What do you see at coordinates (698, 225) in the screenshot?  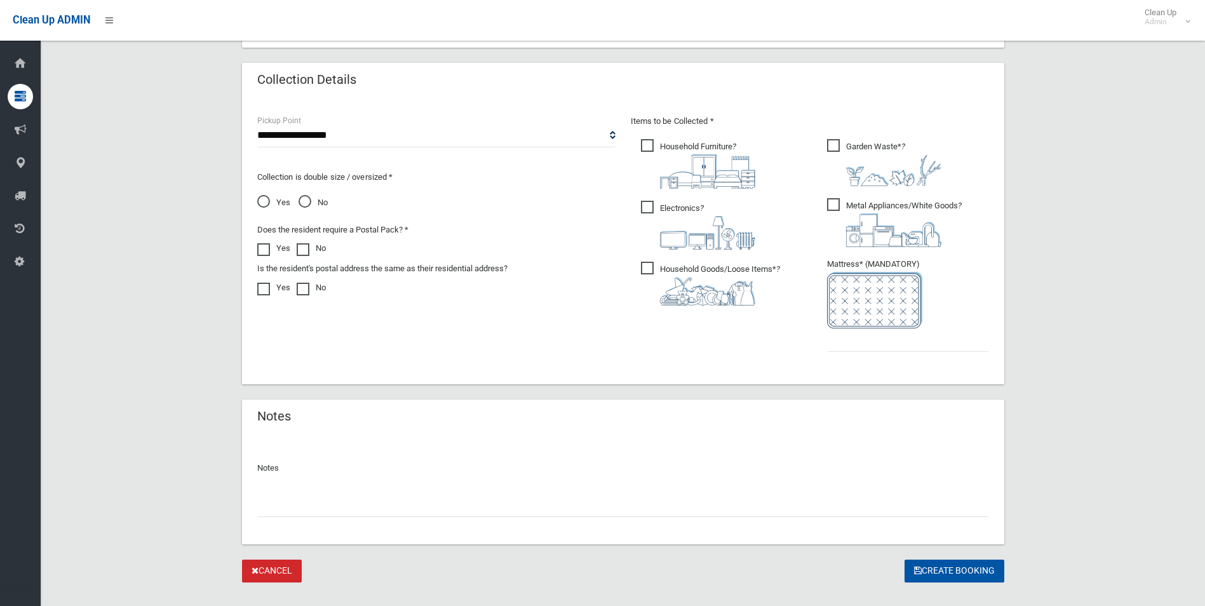 I see `span: Electronics` at bounding box center [698, 225].